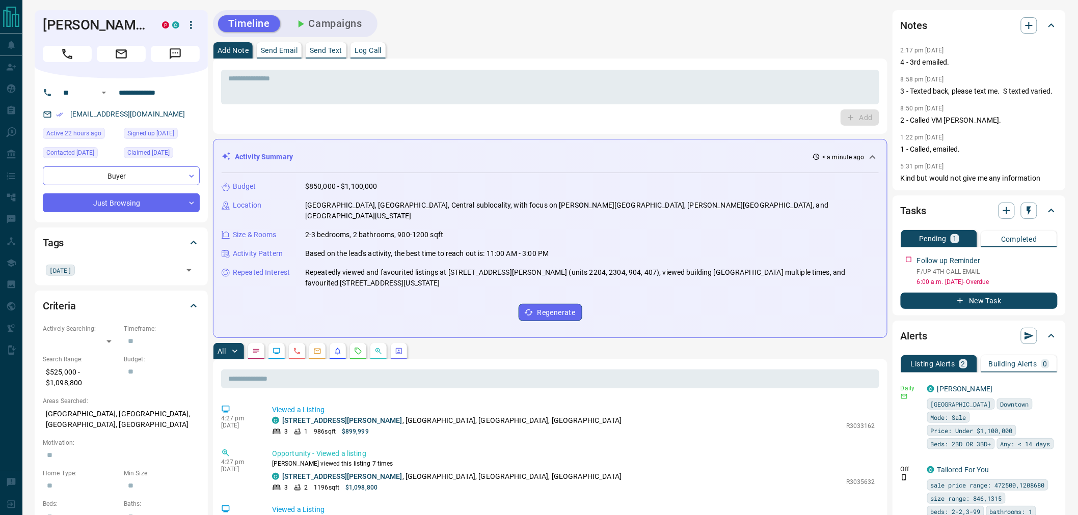 This screenshot has width=1078, height=515. What do you see at coordinates (1025, 444) in the screenshot?
I see `span: Any: < 14 days` at bounding box center [1025, 444].